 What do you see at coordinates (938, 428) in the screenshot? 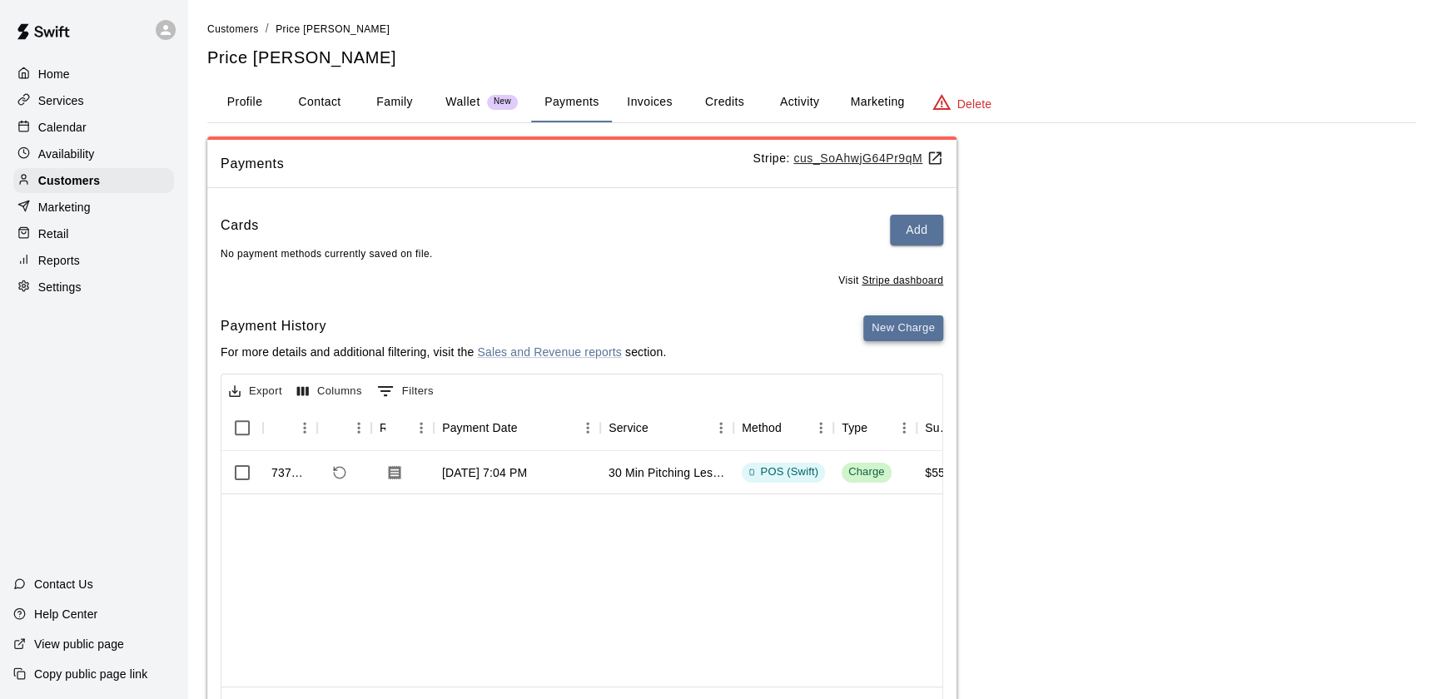
I see `div: Subtotal` at bounding box center [938, 428].